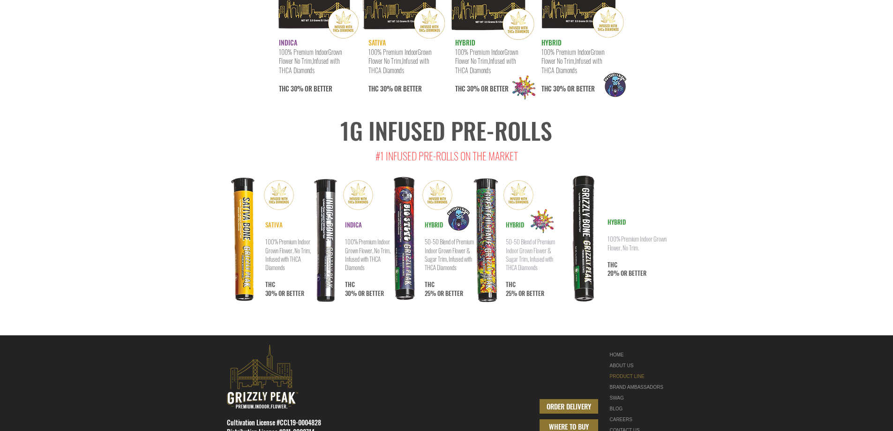 Image resolution: width=893 pixels, height=431 pixels. What do you see at coordinates (483, 239) in the screenshot?
I see `img: GD bone.png` at bounding box center [483, 239].